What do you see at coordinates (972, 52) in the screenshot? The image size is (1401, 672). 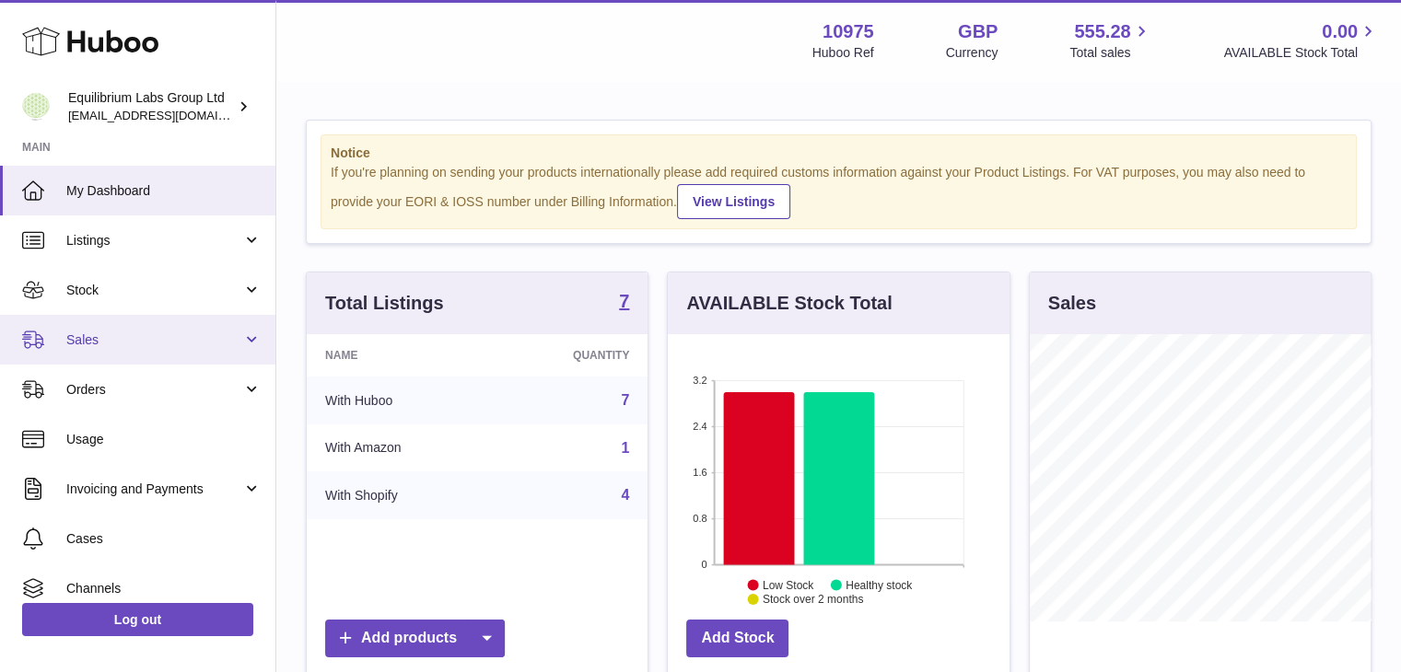 I see `div: Currency` at bounding box center [972, 52].